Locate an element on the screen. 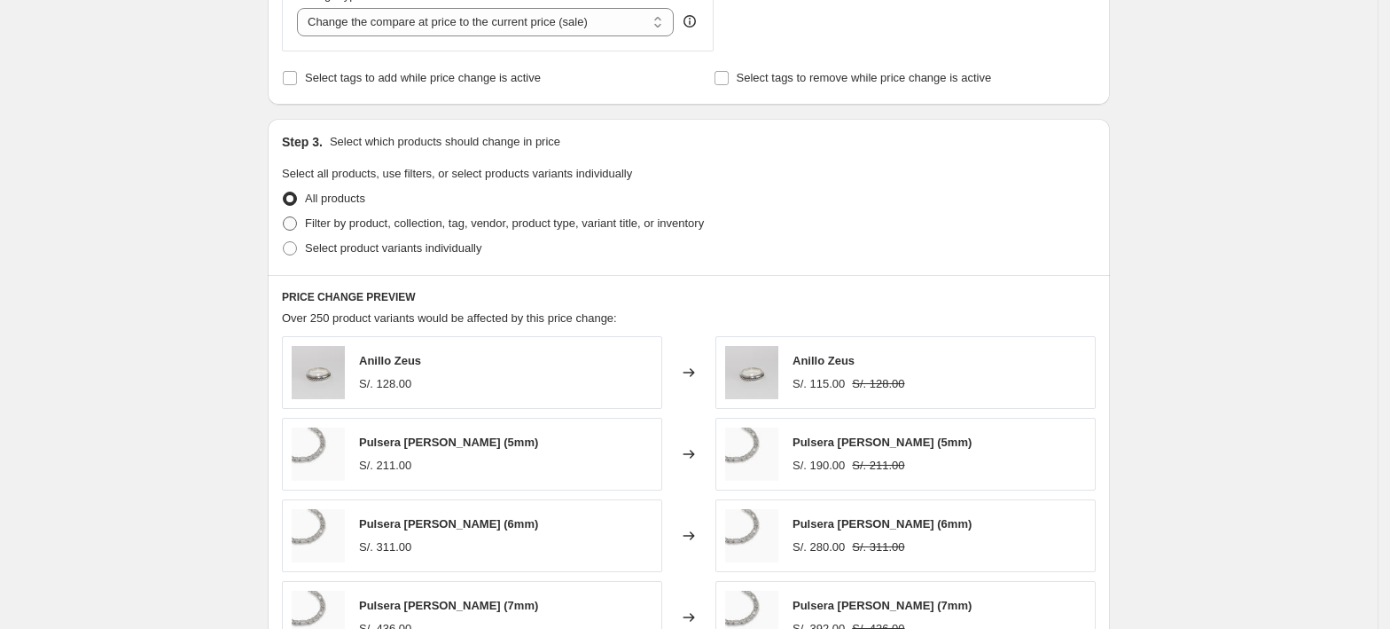  span: Select all products, use filters, or select products variants individually is located at coordinates (457, 173).